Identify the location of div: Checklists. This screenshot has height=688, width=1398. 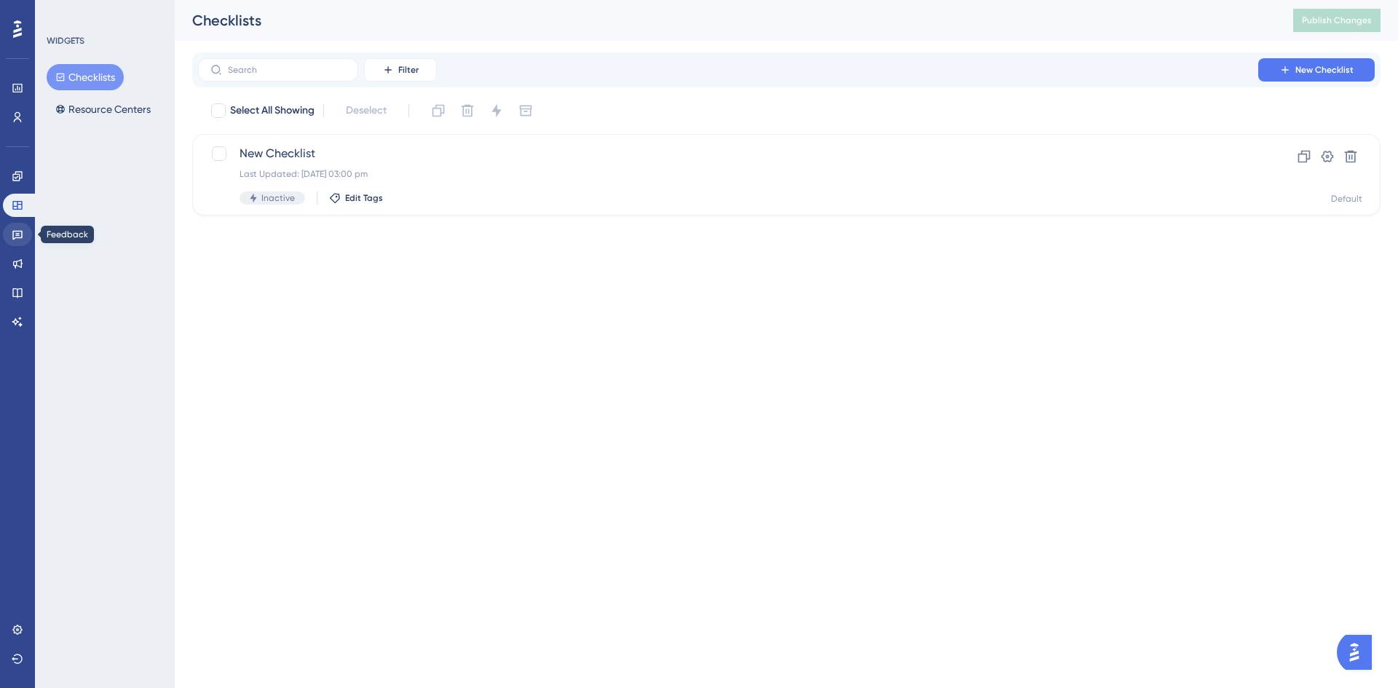
(724, 20).